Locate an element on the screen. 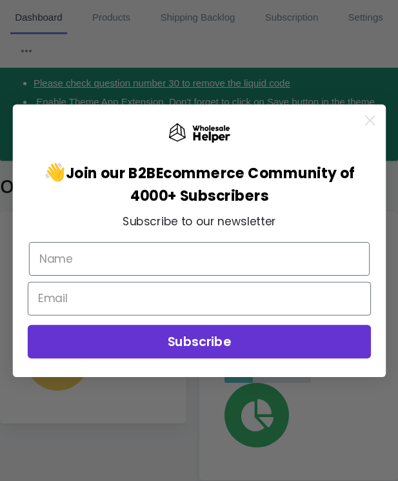 The height and width of the screenshot is (481, 398). button: Close dialog is located at coordinates (370, 120).